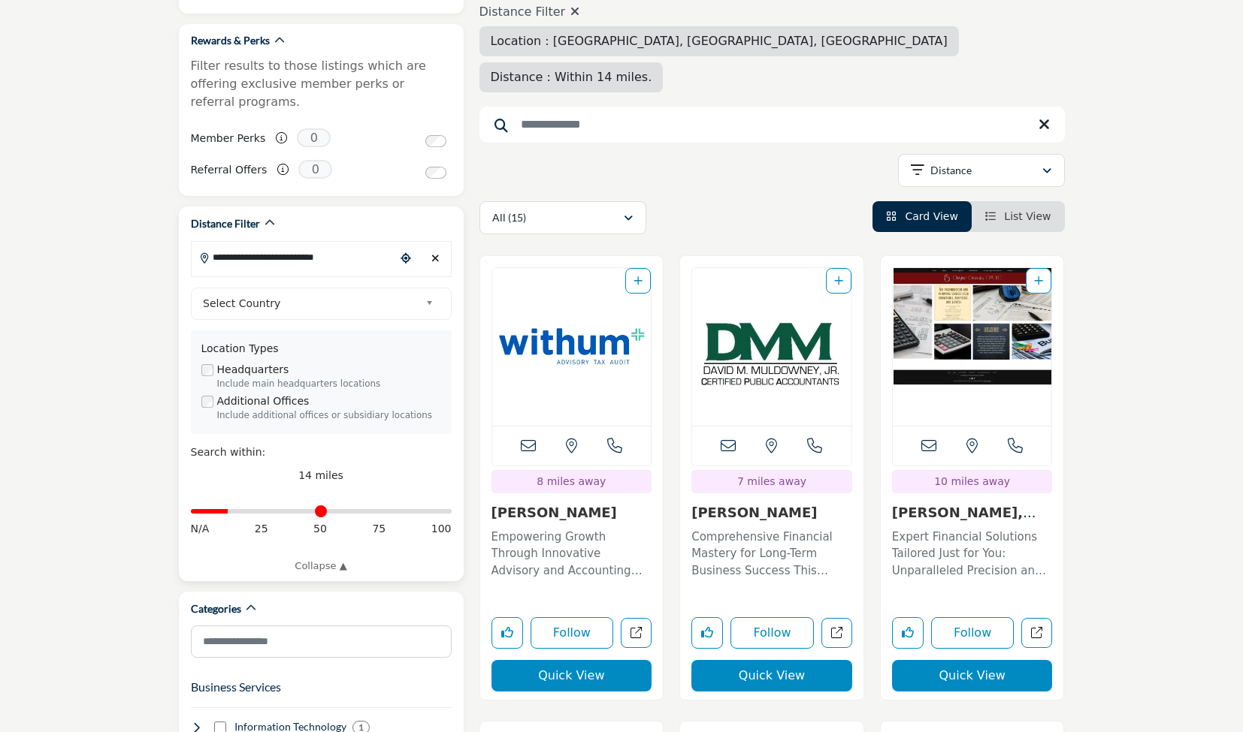 This screenshot has height=732, width=1243. I want to click on span: Select Country, so click(311, 304).